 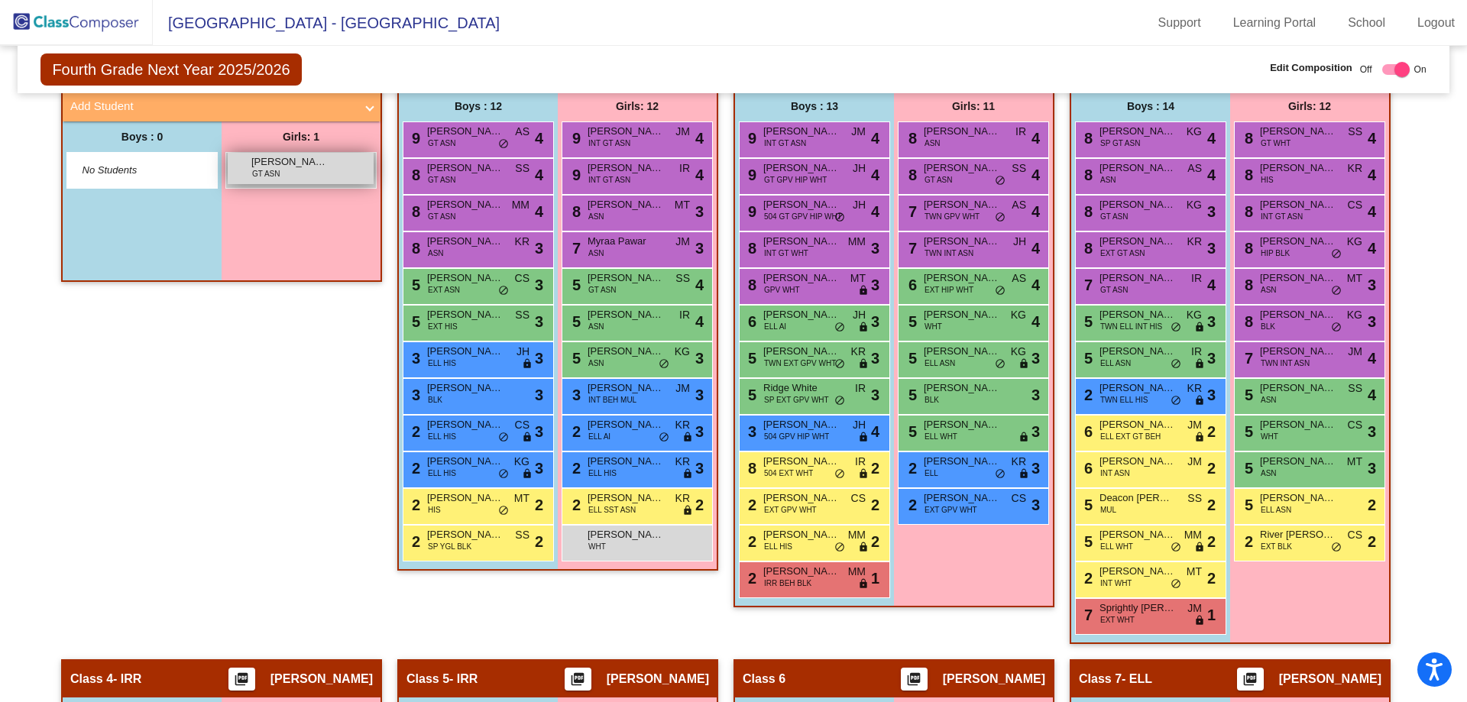 I want to click on span: JM, so click(x=682, y=388).